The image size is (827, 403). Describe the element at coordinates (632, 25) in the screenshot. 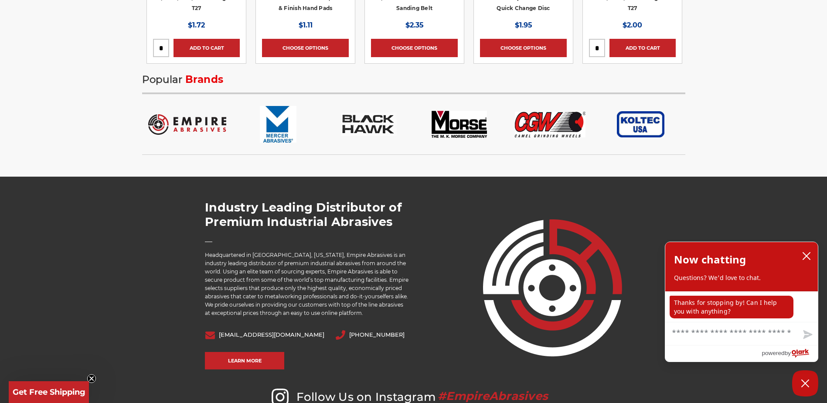

I see `span: $2.00` at that location.